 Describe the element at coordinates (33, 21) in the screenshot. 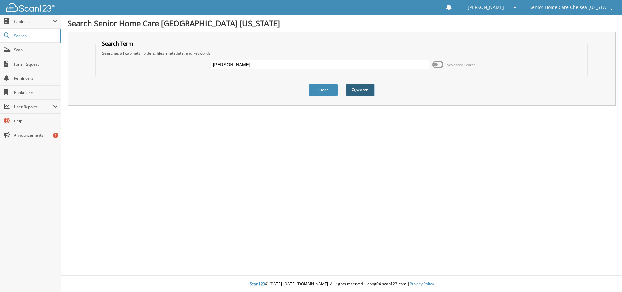

I see `span: Cabinets` at that location.